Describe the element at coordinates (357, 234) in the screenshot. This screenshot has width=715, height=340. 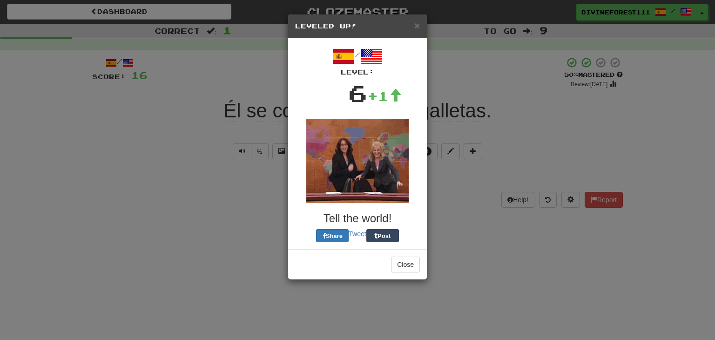
I see `a: Tweet` at that location.